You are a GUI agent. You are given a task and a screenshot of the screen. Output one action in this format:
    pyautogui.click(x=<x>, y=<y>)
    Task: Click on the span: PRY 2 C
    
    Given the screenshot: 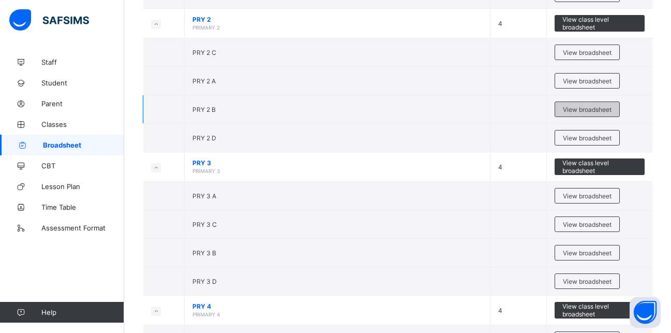 What is the action you would take?
    pyautogui.click(x=204, y=52)
    